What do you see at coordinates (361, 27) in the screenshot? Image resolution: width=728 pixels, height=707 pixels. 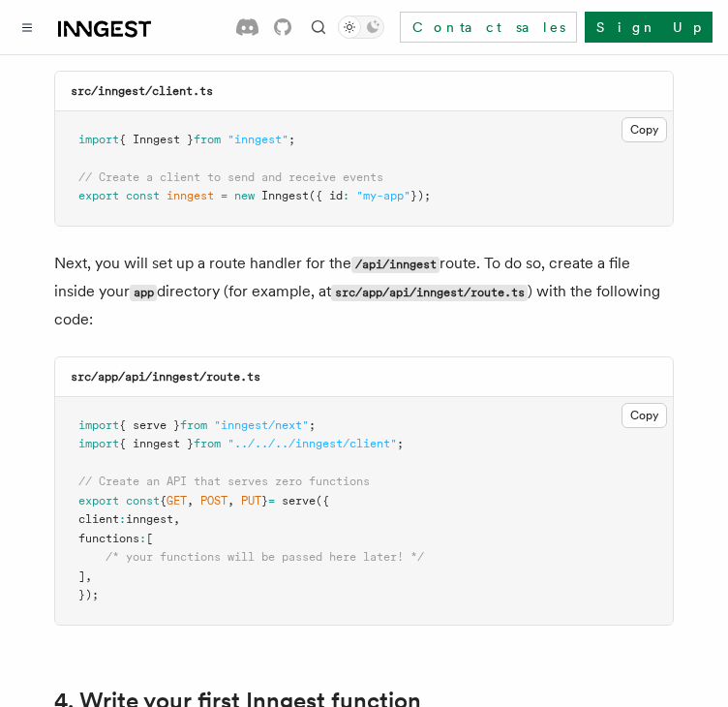 I see `button: Toggle dark mode` at bounding box center [361, 27].